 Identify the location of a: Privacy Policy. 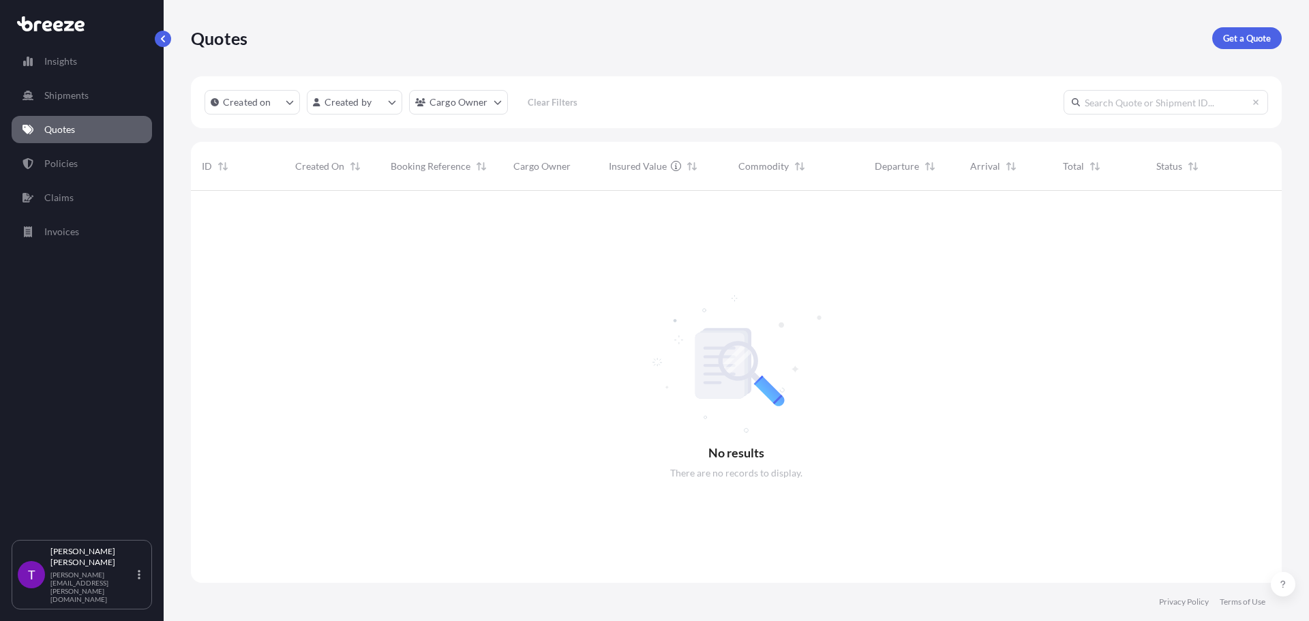
(1183, 602).